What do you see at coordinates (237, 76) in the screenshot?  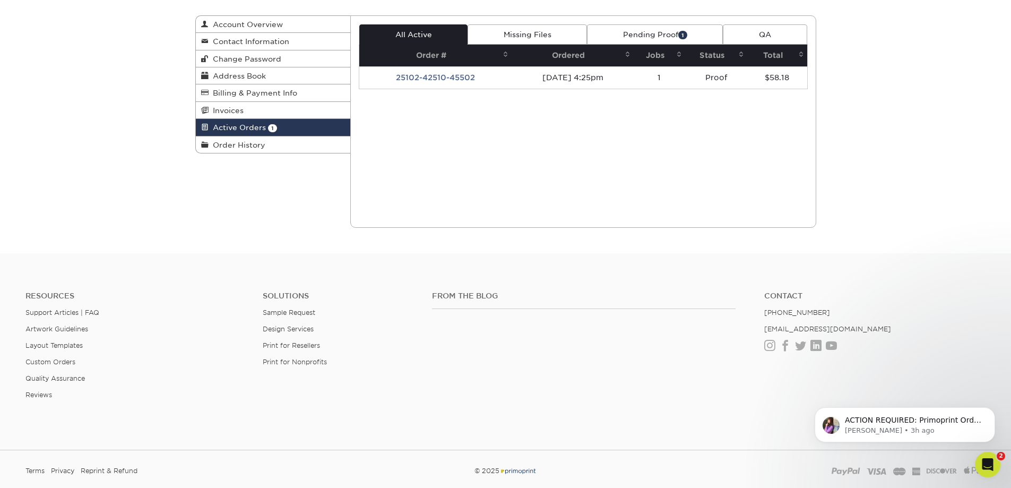 I see `span: Address Book` at bounding box center [237, 76].